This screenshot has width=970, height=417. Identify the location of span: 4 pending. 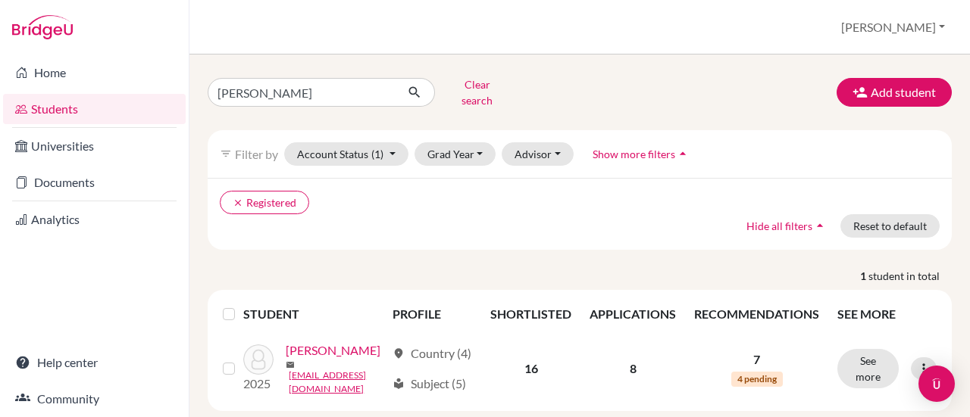
(757, 380).